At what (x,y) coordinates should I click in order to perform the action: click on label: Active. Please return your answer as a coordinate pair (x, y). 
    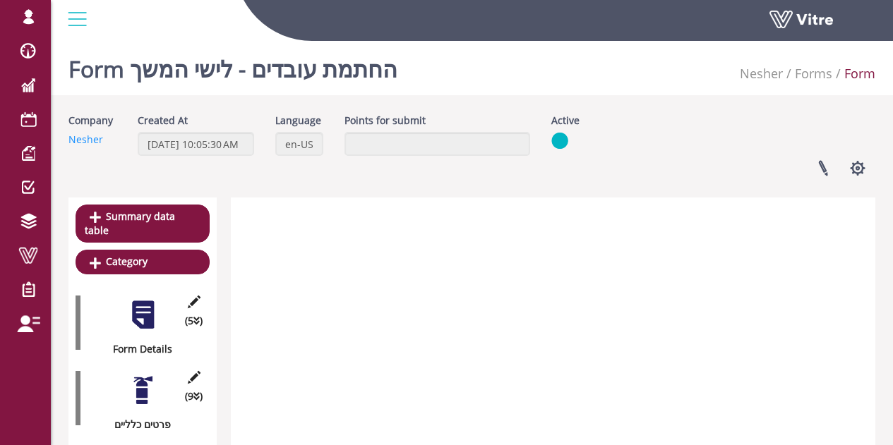
    Looking at the image, I should click on (566, 121).